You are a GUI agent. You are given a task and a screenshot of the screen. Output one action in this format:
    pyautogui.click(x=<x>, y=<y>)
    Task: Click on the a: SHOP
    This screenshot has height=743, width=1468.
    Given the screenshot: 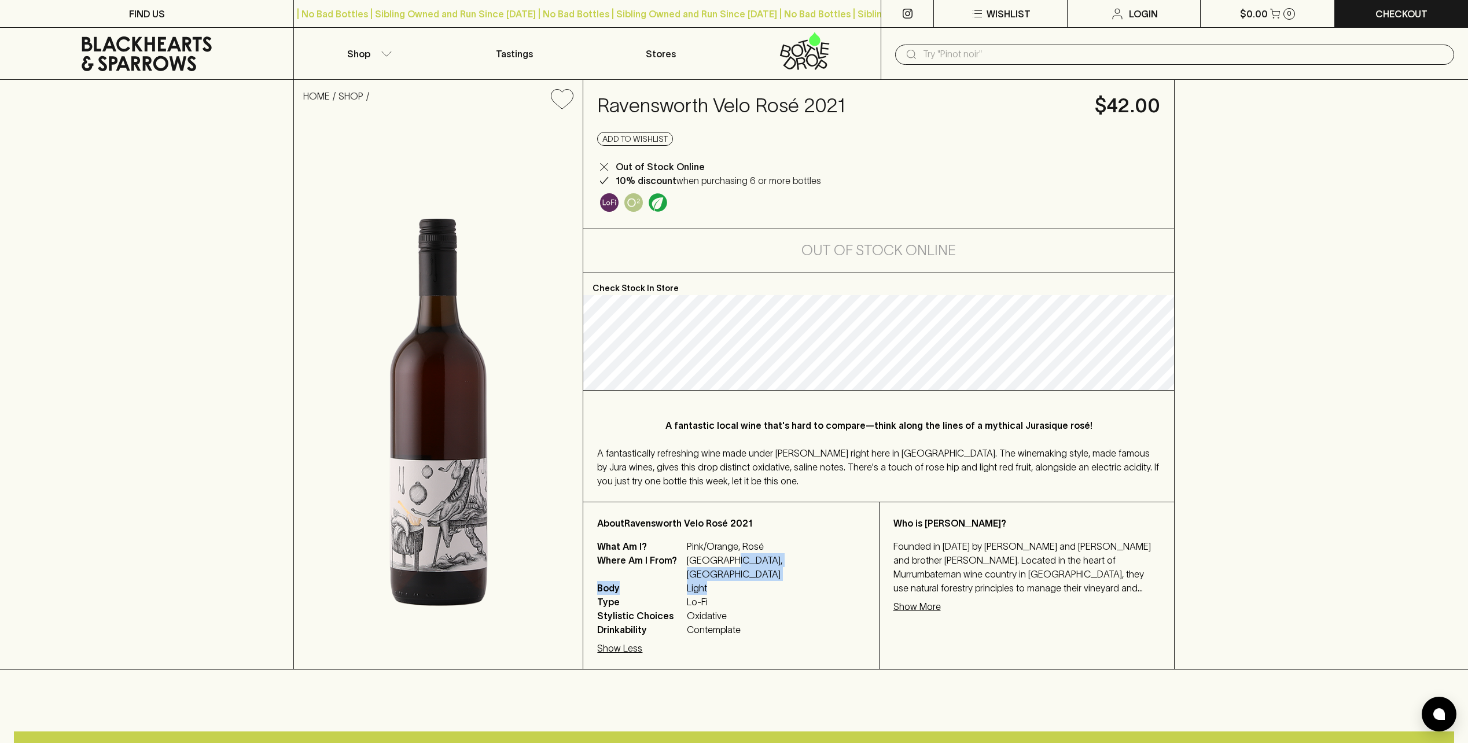 What is the action you would take?
    pyautogui.click(x=351, y=96)
    